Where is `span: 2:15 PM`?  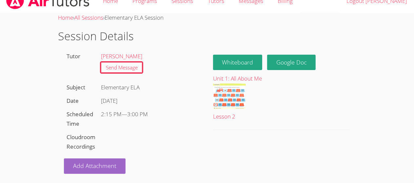
span: 2:15 PM is located at coordinates (111, 114).